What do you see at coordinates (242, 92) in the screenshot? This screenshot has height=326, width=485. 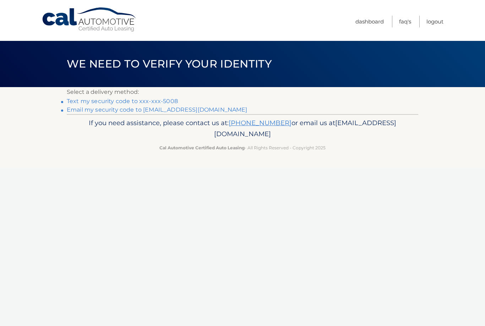 I see `p: Select a delivery method:` at bounding box center [242, 92].